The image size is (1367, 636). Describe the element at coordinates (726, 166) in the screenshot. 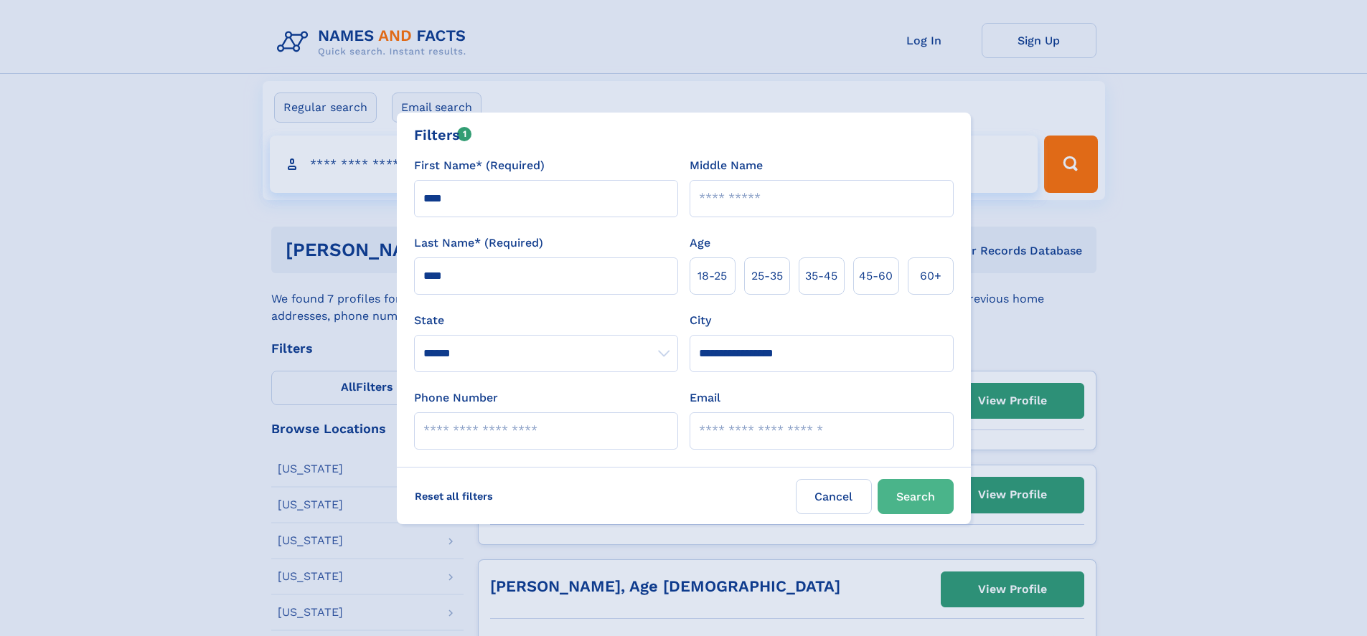

I see `label: Middle Name` at that location.